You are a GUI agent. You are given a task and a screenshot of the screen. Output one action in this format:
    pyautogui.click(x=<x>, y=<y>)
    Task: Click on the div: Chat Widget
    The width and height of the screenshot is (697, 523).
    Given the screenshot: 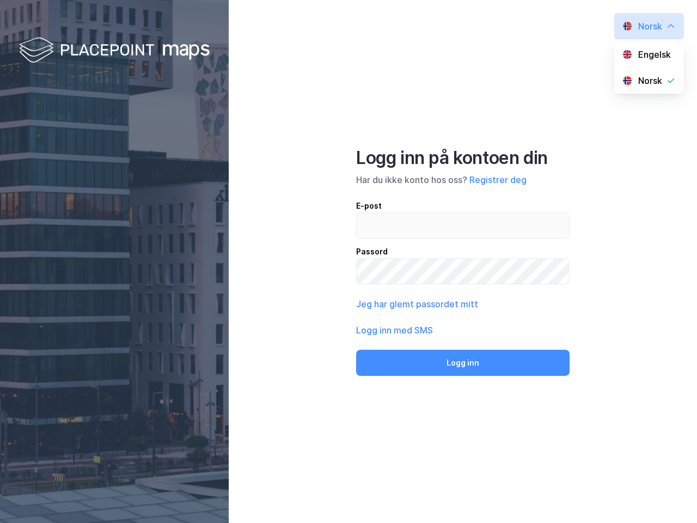 What is the action you would take?
    pyautogui.click(x=670, y=496)
    